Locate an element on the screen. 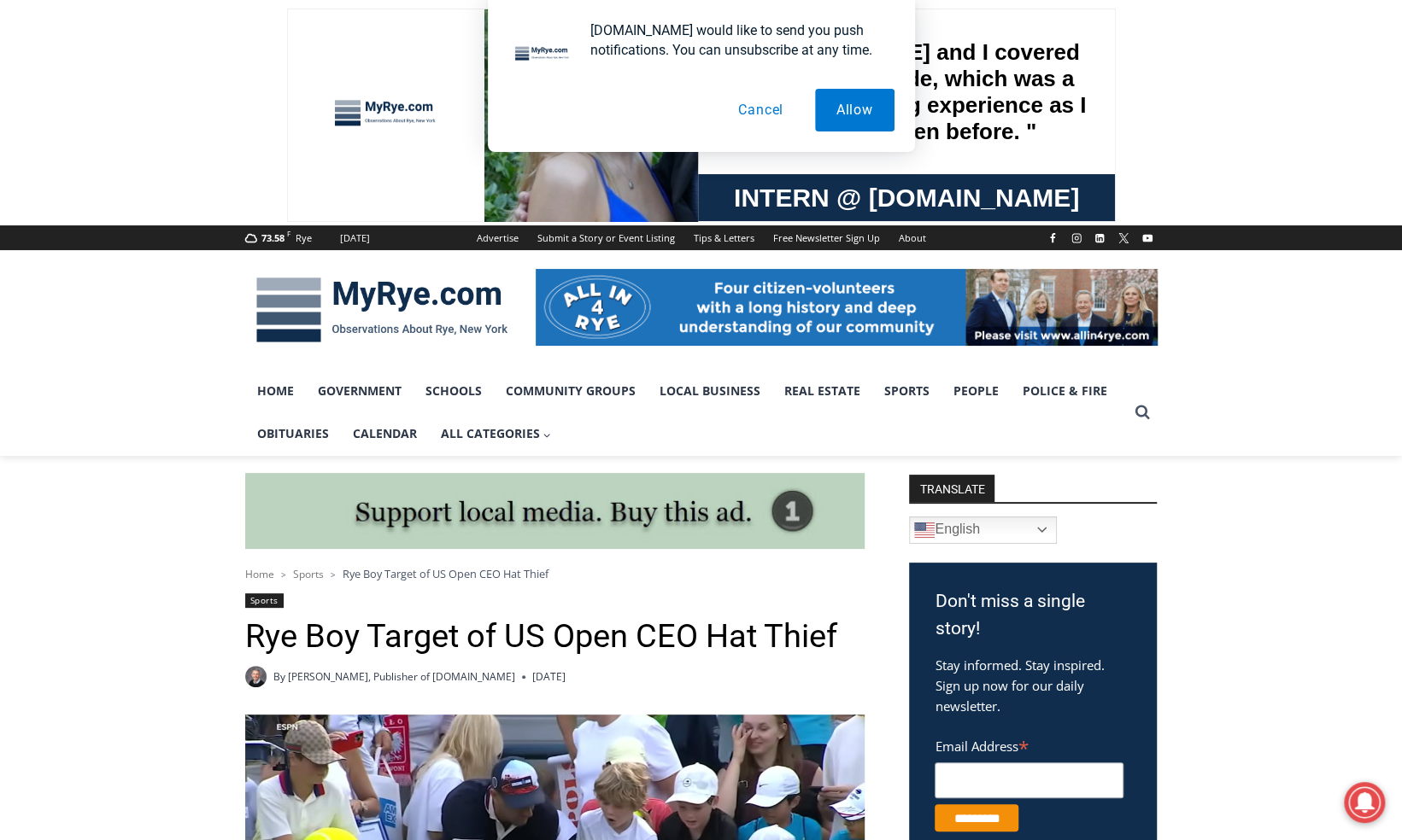 The height and width of the screenshot is (840, 1402). img: MyRye.com is located at coordinates (382, 311).